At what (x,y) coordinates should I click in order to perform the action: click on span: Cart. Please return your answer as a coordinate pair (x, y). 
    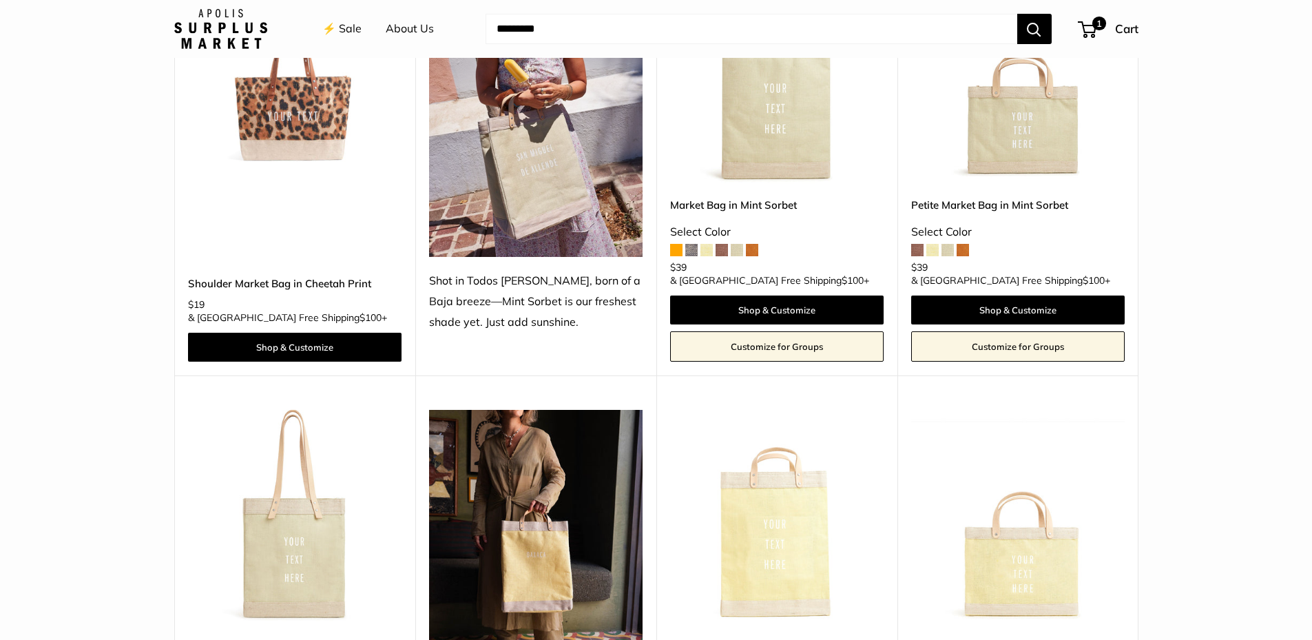
    Looking at the image, I should click on (1127, 28).